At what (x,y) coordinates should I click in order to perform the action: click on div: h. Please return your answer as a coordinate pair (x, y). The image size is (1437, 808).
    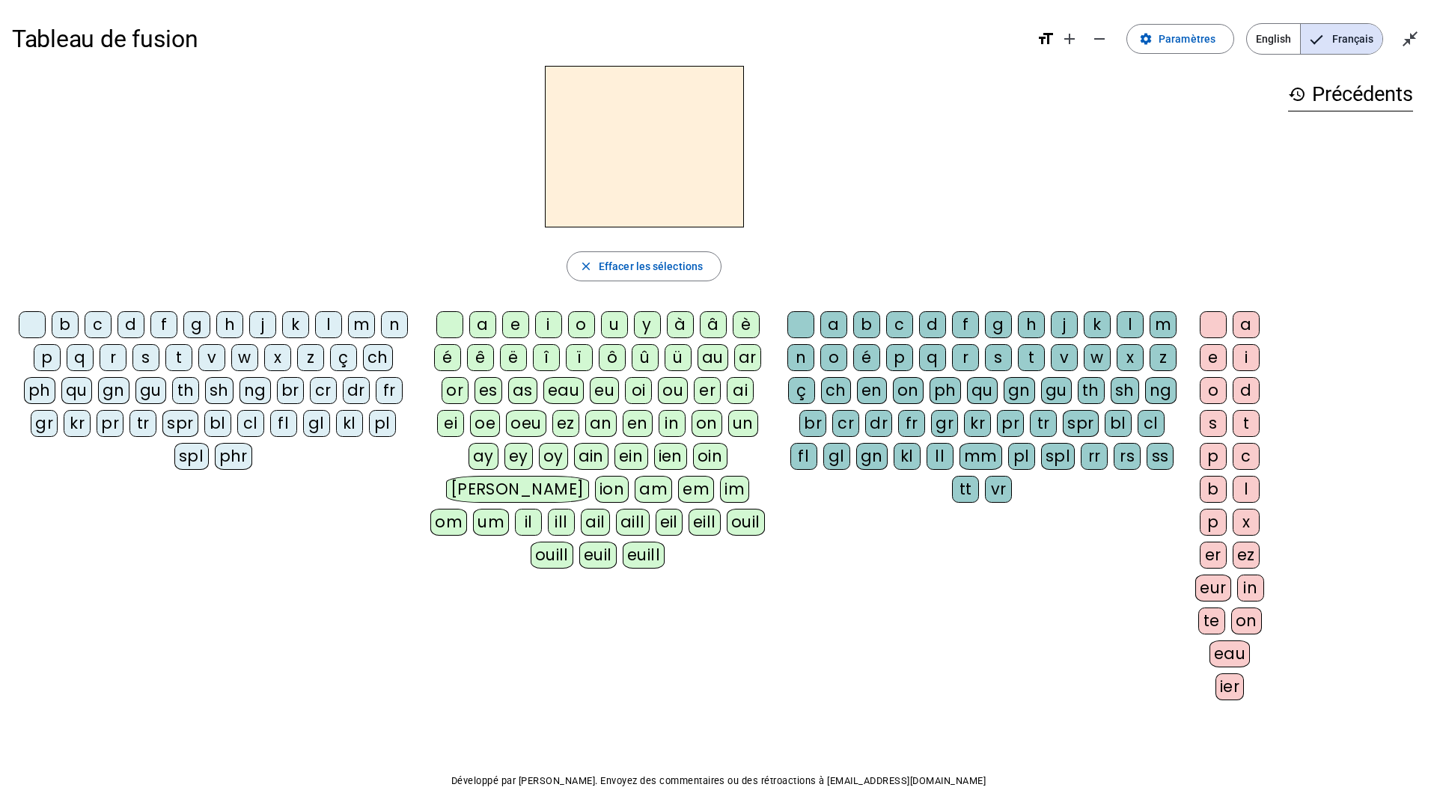
    Looking at the image, I should click on (1031, 325).